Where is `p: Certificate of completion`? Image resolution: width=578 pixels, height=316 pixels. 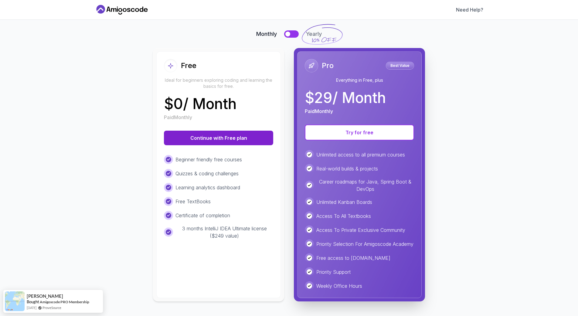
p: Certificate of completion is located at coordinates (203, 215).